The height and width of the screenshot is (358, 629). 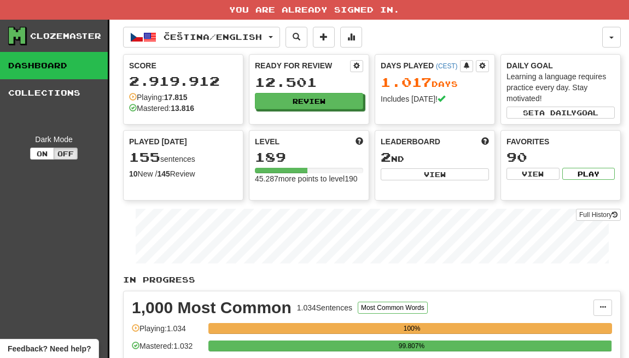 What do you see at coordinates (176, 97) in the screenshot?
I see `strong: 17.815` at bounding box center [176, 97].